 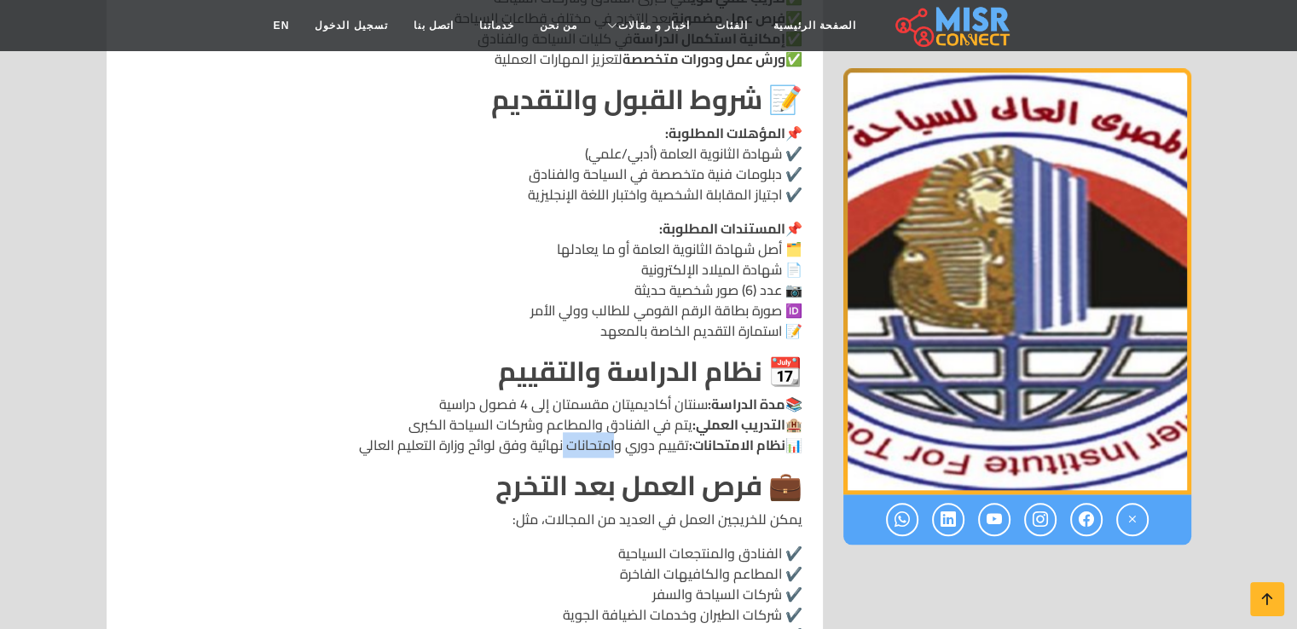 I want to click on div: 1 / 1, so click(x=1017, y=281).